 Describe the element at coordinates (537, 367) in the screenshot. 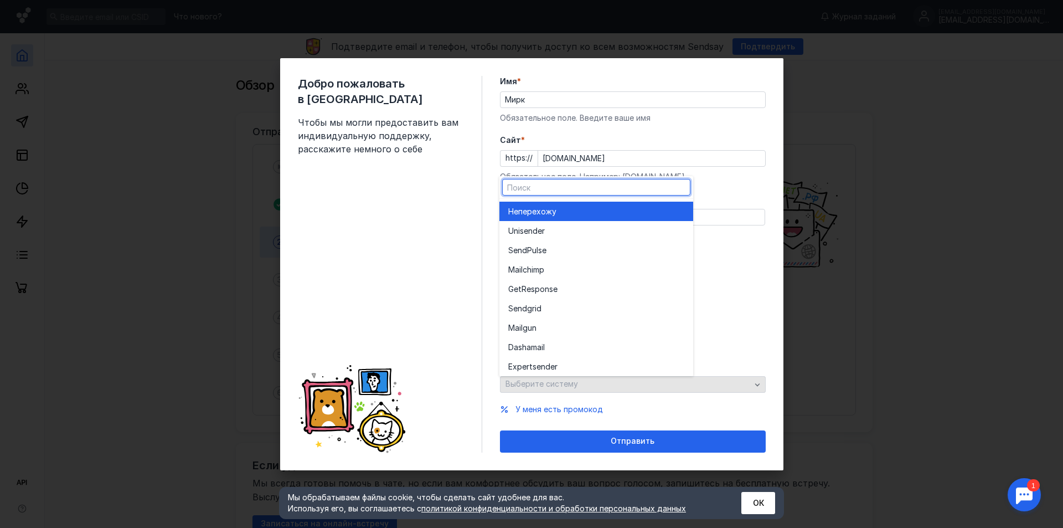

I see `span: pertsender` at that location.